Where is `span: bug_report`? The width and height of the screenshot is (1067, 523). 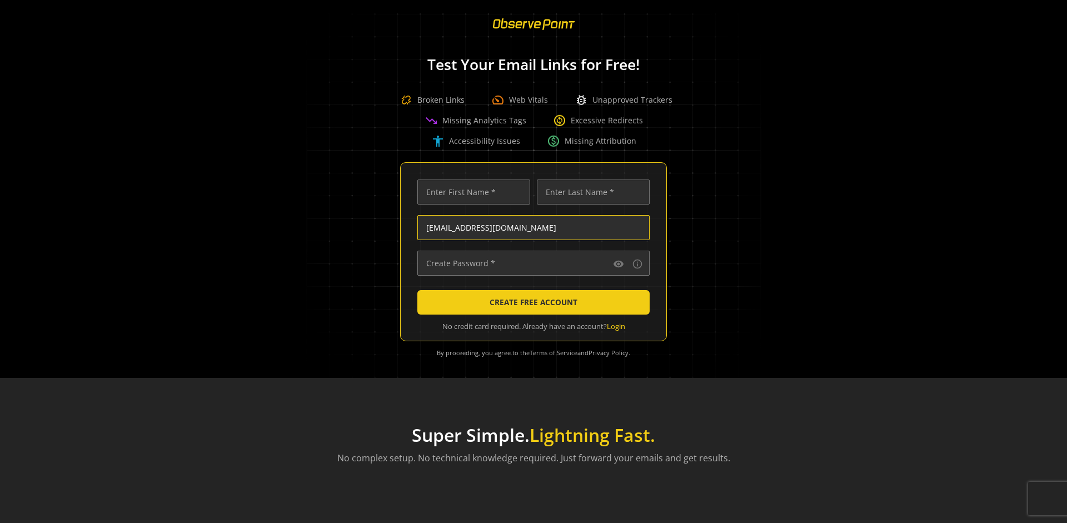 span: bug_report is located at coordinates (581, 100).